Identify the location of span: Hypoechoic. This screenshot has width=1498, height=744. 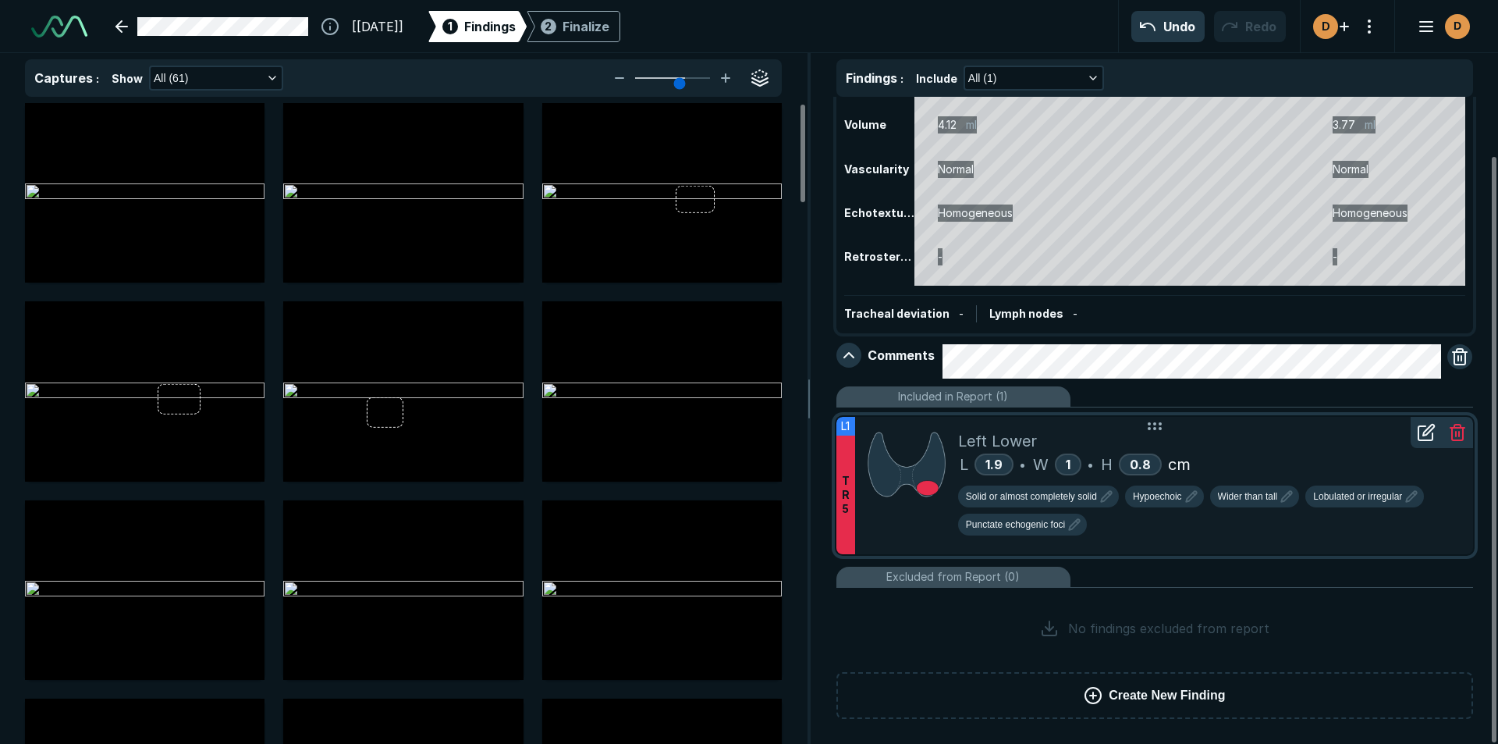
(1157, 496).